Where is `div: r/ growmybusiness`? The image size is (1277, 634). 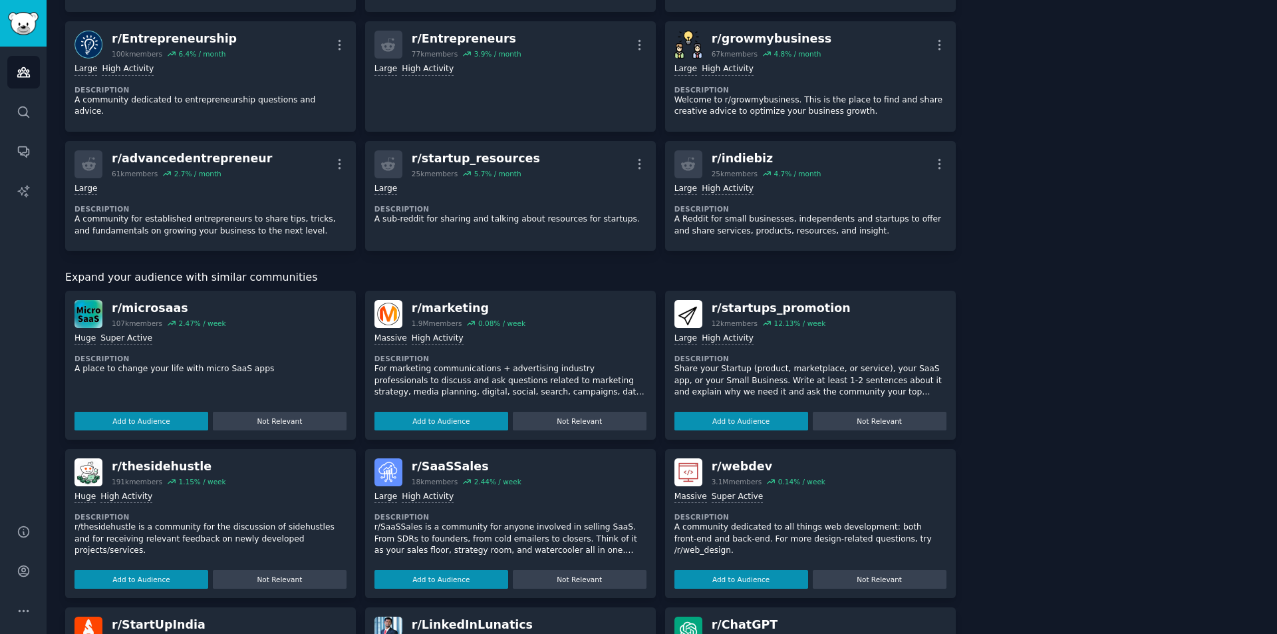
div: r/ growmybusiness is located at coordinates (772, 39).